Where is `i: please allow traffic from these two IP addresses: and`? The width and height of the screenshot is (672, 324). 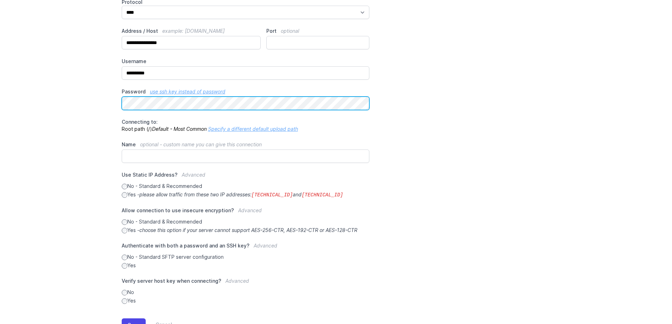
i: please allow traffic from these two IP addresses: and is located at coordinates (241, 194).